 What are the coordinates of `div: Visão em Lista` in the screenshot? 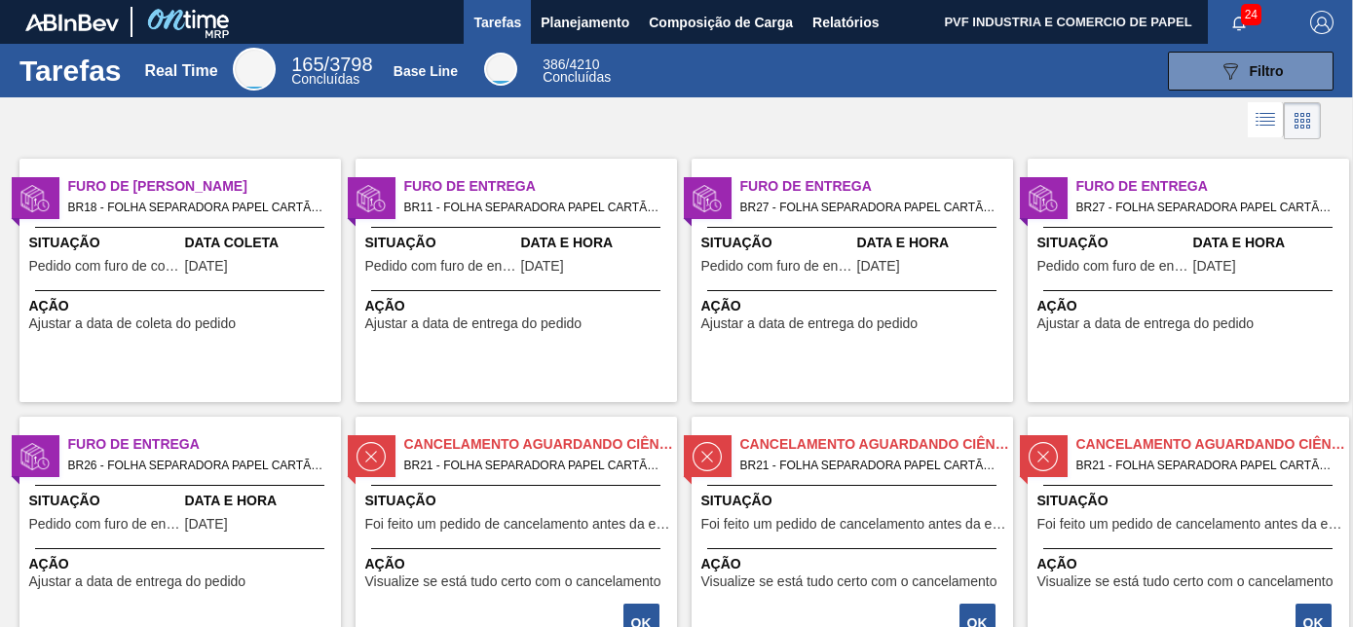 It's located at (1265, 121).